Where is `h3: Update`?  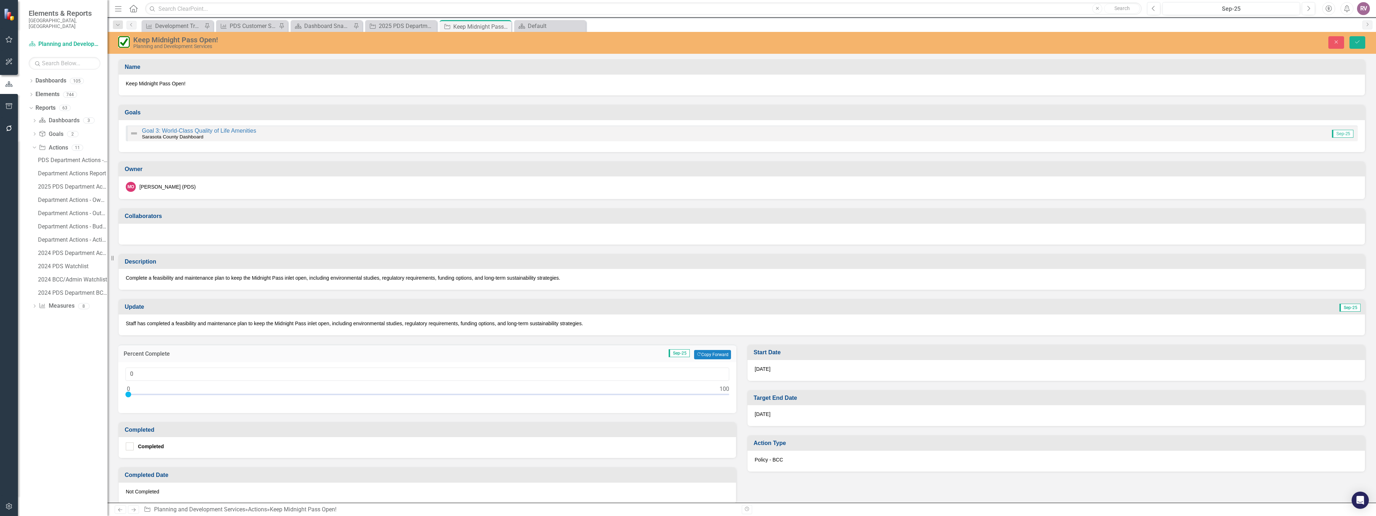
h3: Update is located at coordinates (416, 307).